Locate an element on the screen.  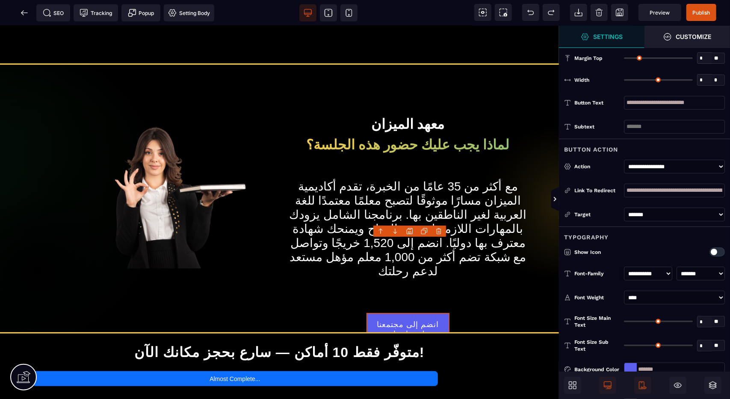
span: Publish is located at coordinates (702, 12).